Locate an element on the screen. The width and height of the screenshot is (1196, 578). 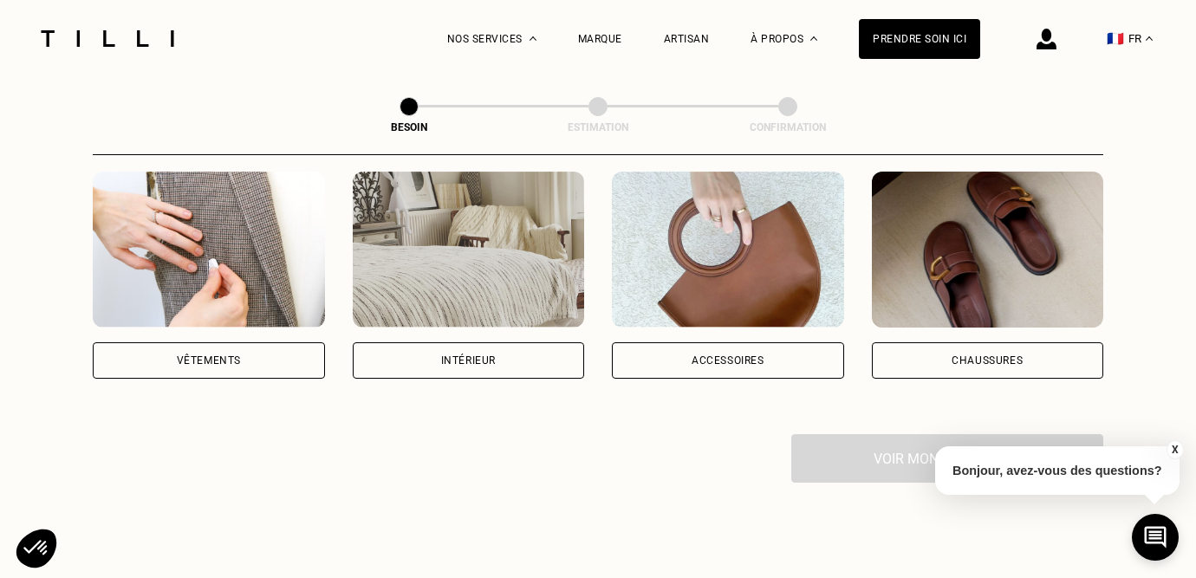
p: Bonjour, avez-vous des questions? is located at coordinates (1058, 471).